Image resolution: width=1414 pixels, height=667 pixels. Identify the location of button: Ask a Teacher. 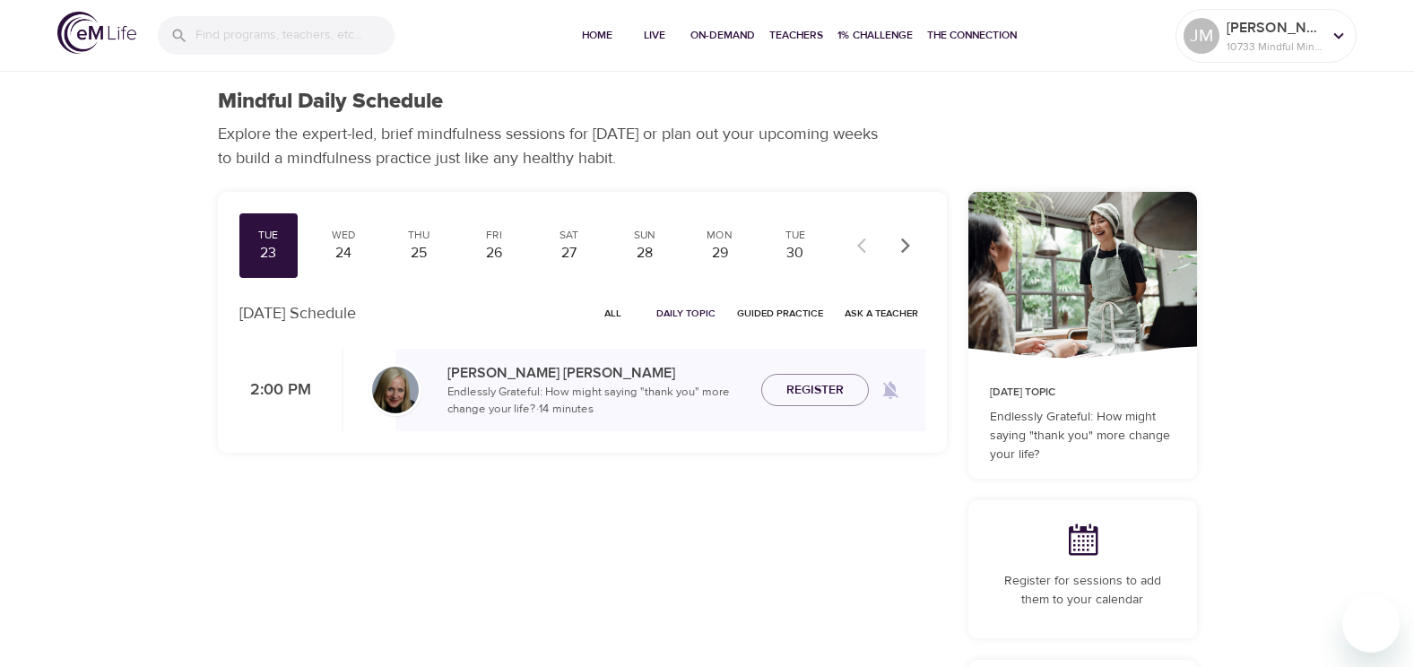
(881, 313).